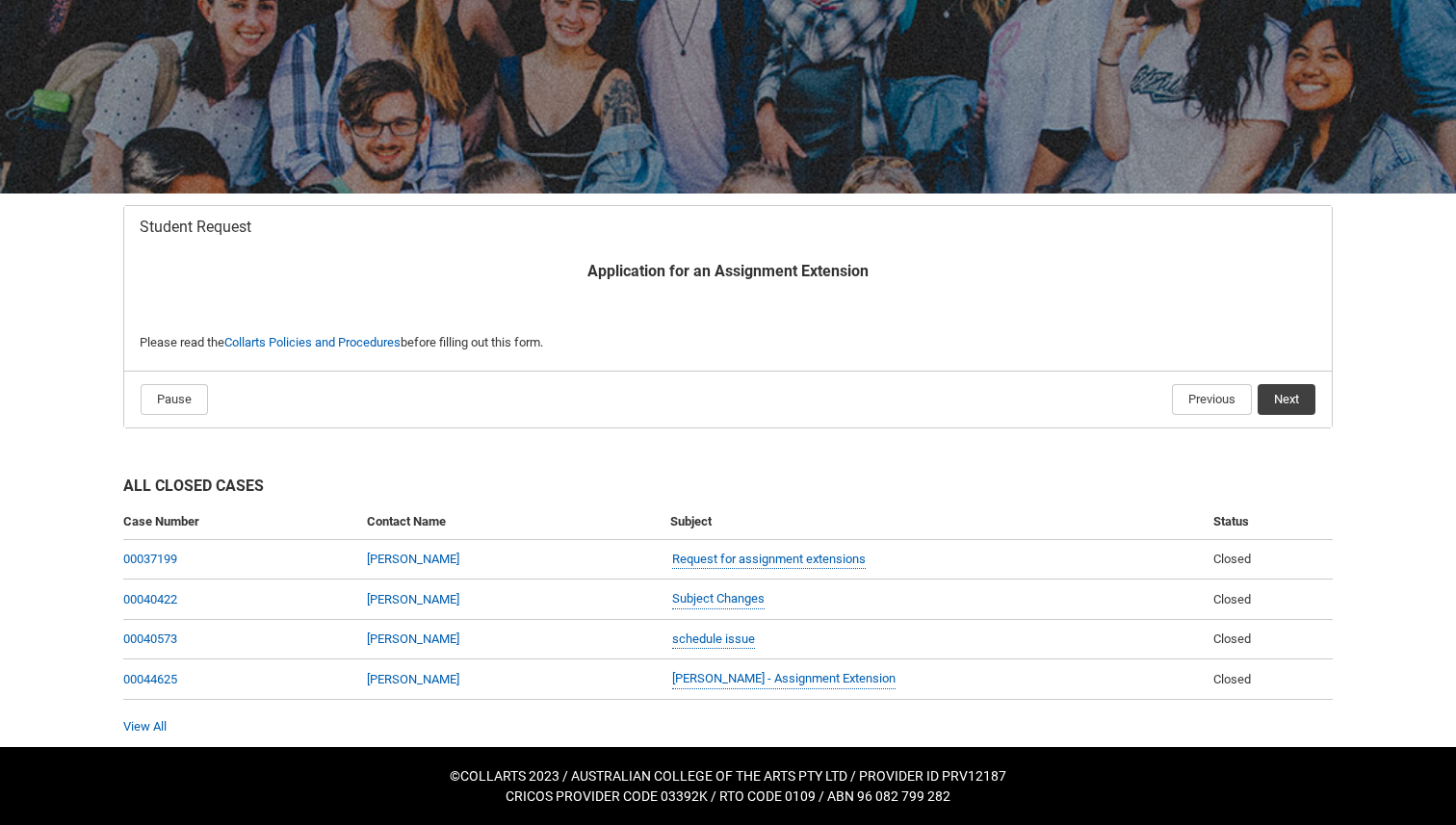 The height and width of the screenshot is (825, 1456). Describe the element at coordinates (174, 400) in the screenshot. I see `button: Pause` at that location.